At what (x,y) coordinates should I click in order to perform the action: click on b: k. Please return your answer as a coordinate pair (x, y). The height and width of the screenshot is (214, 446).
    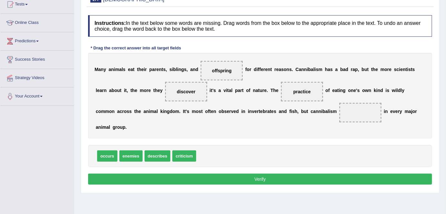
    Looking at the image, I should click on (375, 90).